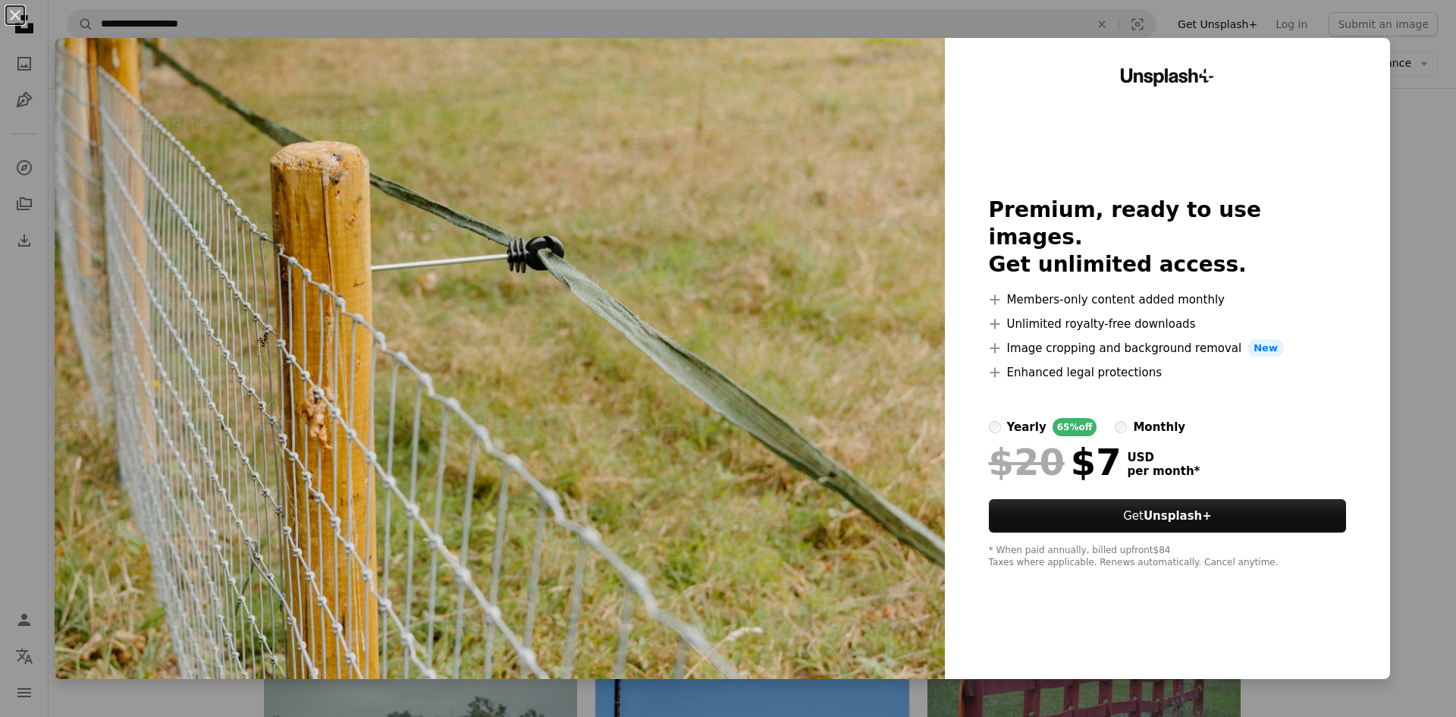  What do you see at coordinates (1027, 462) in the screenshot?
I see `span: $20` at bounding box center [1027, 462].